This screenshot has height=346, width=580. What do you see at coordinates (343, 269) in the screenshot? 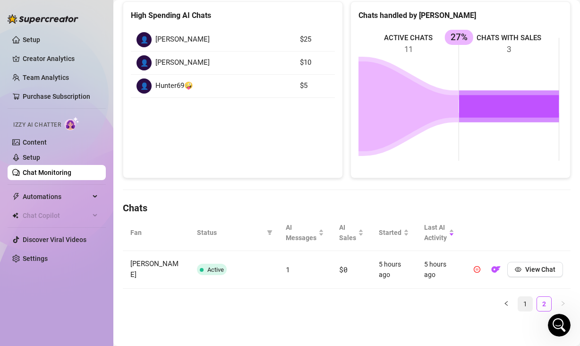
I see `span: $0` at bounding box center [343, 269].